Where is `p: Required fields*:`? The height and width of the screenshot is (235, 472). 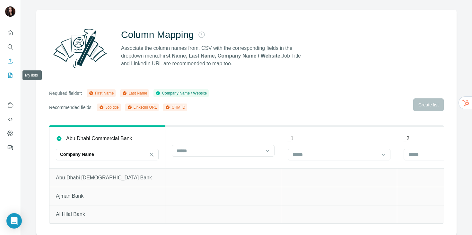
p: Required fields*: is located at coordinates (65, 93).